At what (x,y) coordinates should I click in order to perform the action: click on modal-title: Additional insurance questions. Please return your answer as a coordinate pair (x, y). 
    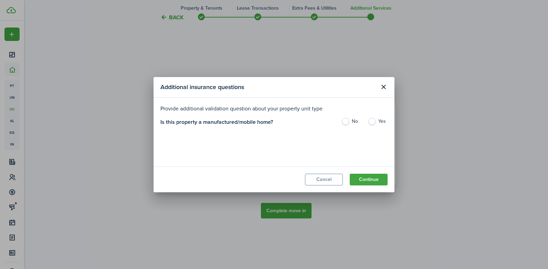
    Looking at the image, I should click on (268, 87).